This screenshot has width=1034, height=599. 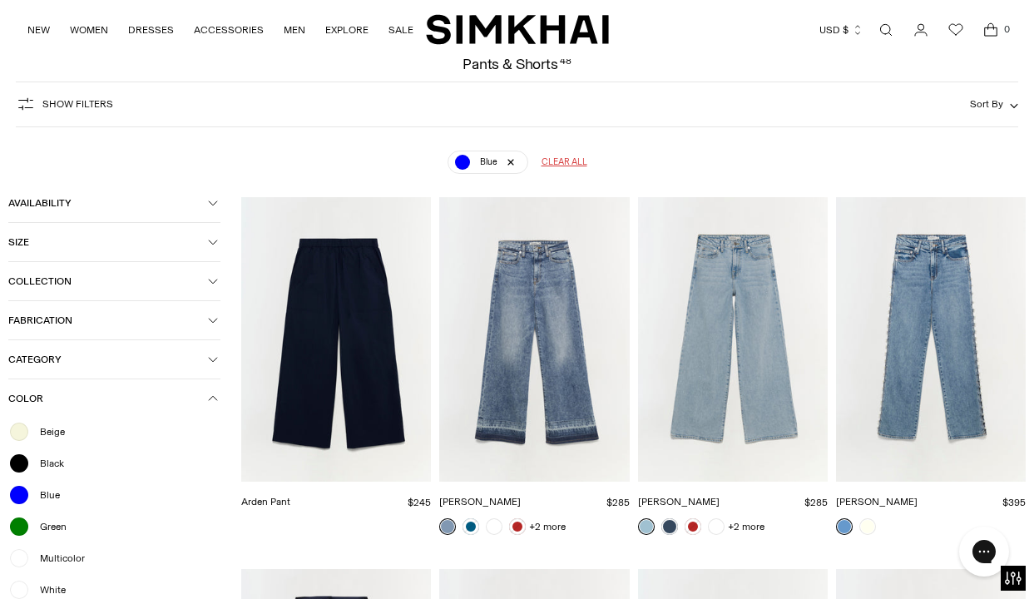 What do you see at coordinates (114, 203) in the screenshot?
I see `button: Availability` at bounding box center [114, 203].